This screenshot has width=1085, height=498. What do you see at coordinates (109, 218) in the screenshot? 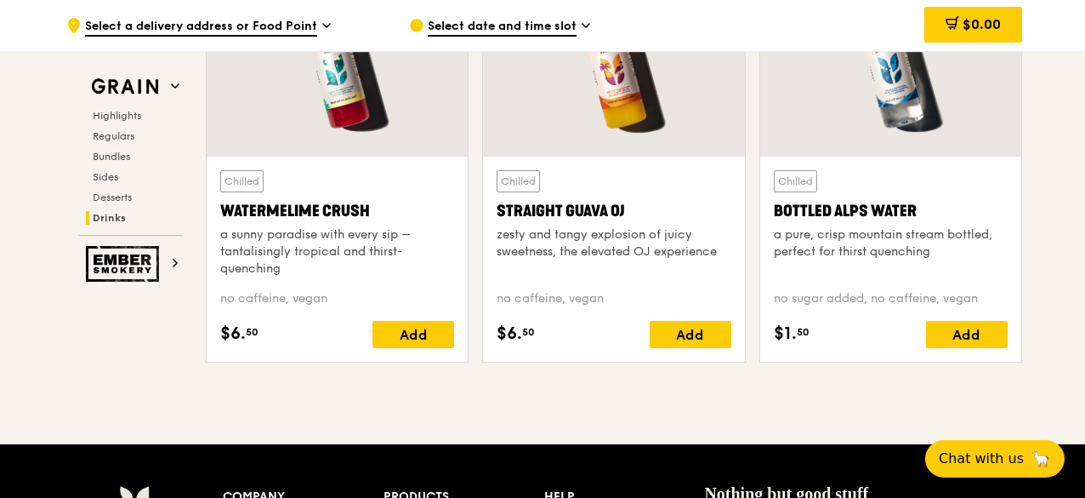
I see `span: Drinks` at bounding box center [109, 218].